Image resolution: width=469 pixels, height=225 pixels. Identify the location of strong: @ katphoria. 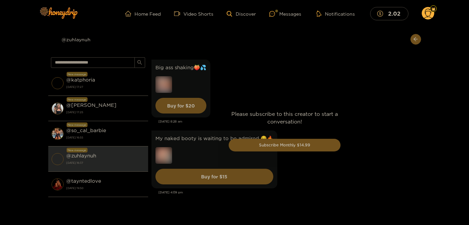
(81, 80).